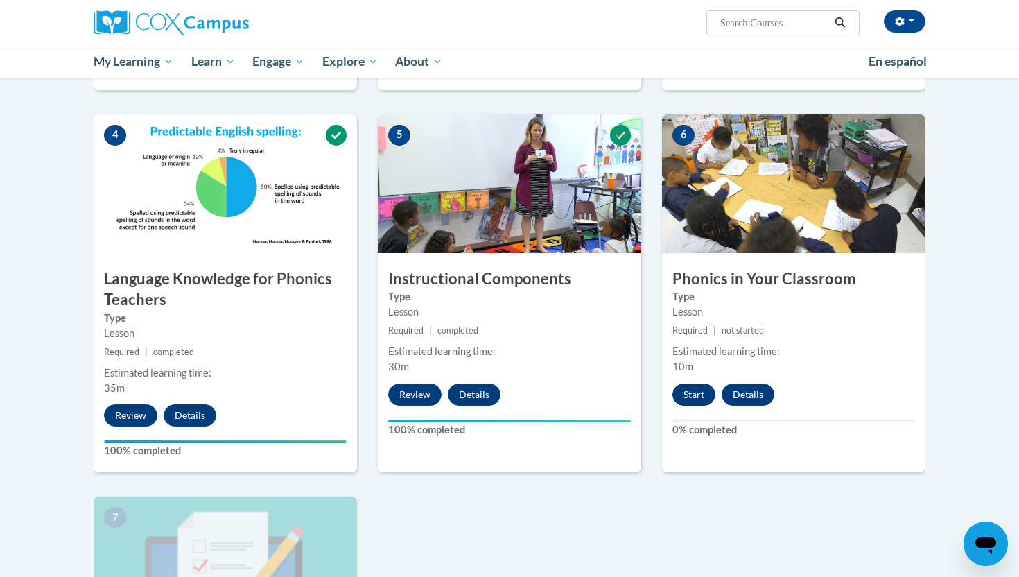  I want to click on span: My Learning, so click(133, 62).